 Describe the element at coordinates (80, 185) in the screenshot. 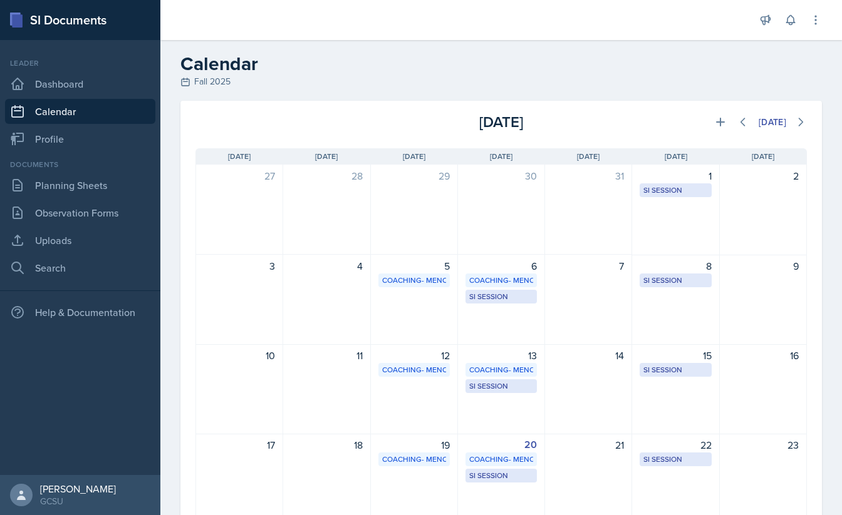

I see `a: Planning Sheets` at that location.